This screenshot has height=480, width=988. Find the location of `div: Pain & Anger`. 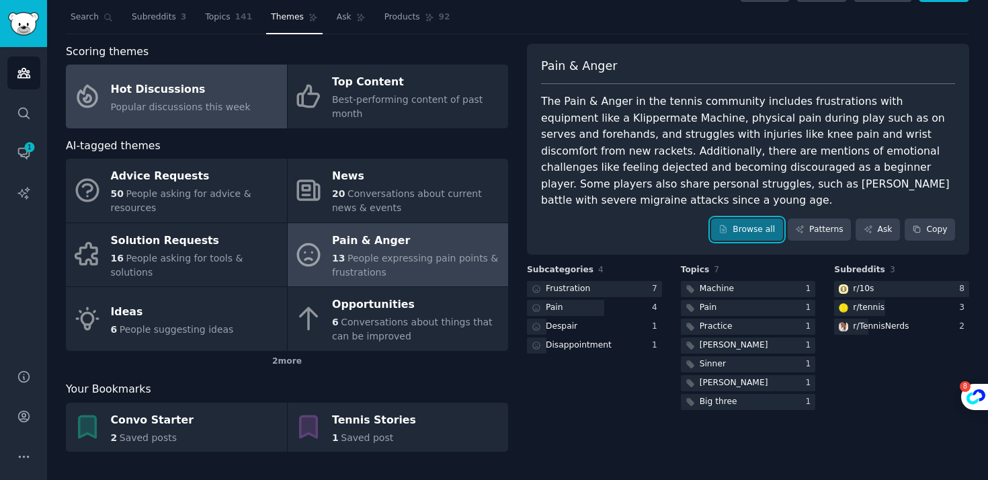

div: Pain & Anger is located at coordinates (417, 241).